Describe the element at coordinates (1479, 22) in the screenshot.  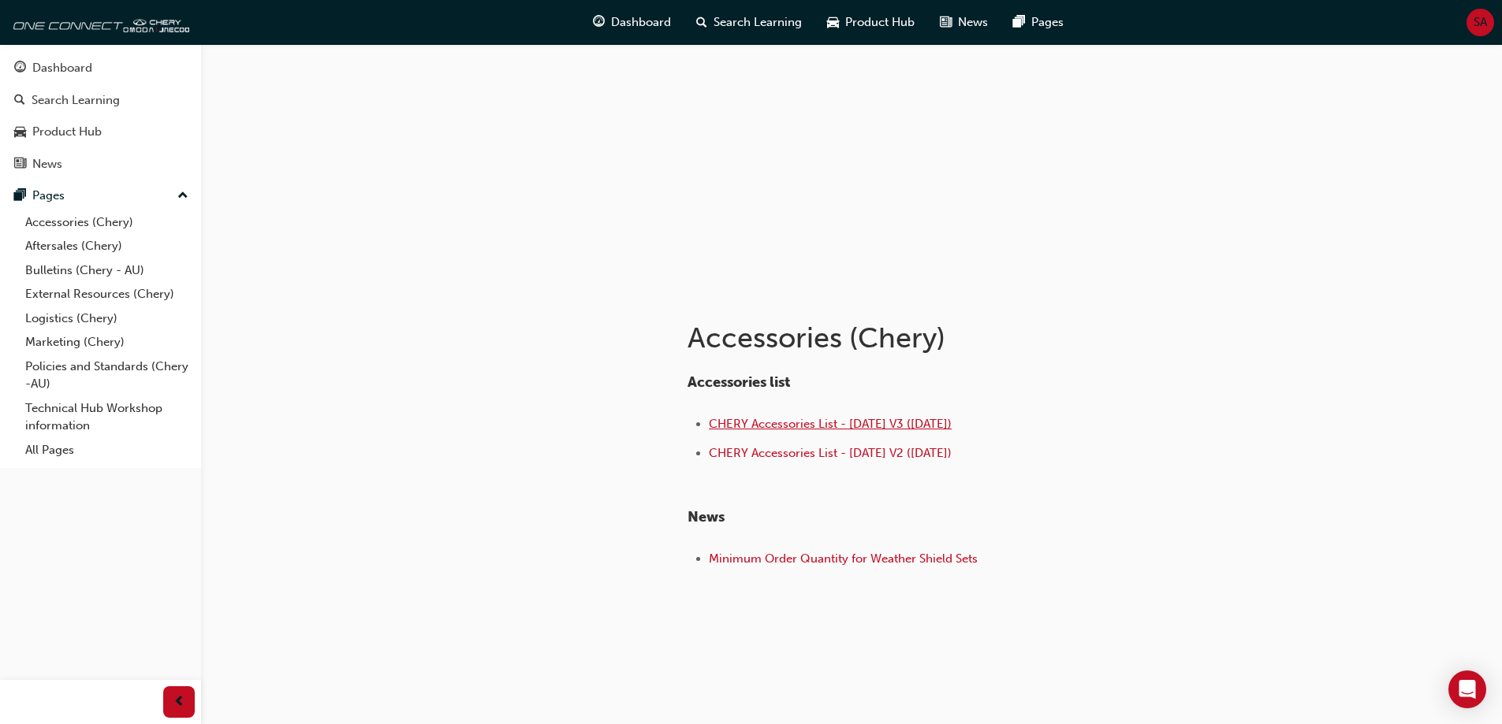
I see `span: SA` at that location.